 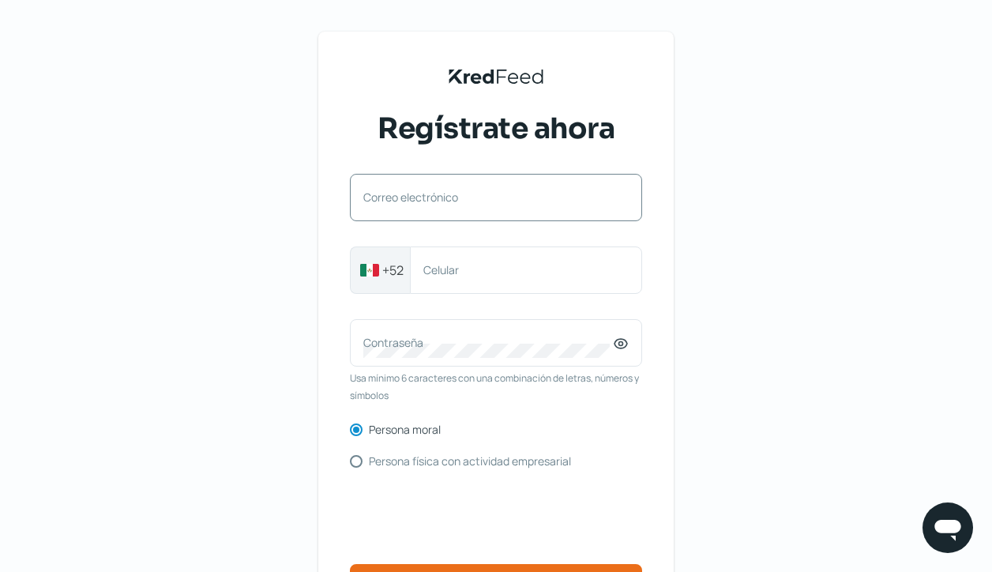 What do you see at coordinates (496, 386) in the screenshot?
I see `span: Usa mínimo 6 caracteres con una combinación de letras, números y símbolos` at bounding box center [496, 386].